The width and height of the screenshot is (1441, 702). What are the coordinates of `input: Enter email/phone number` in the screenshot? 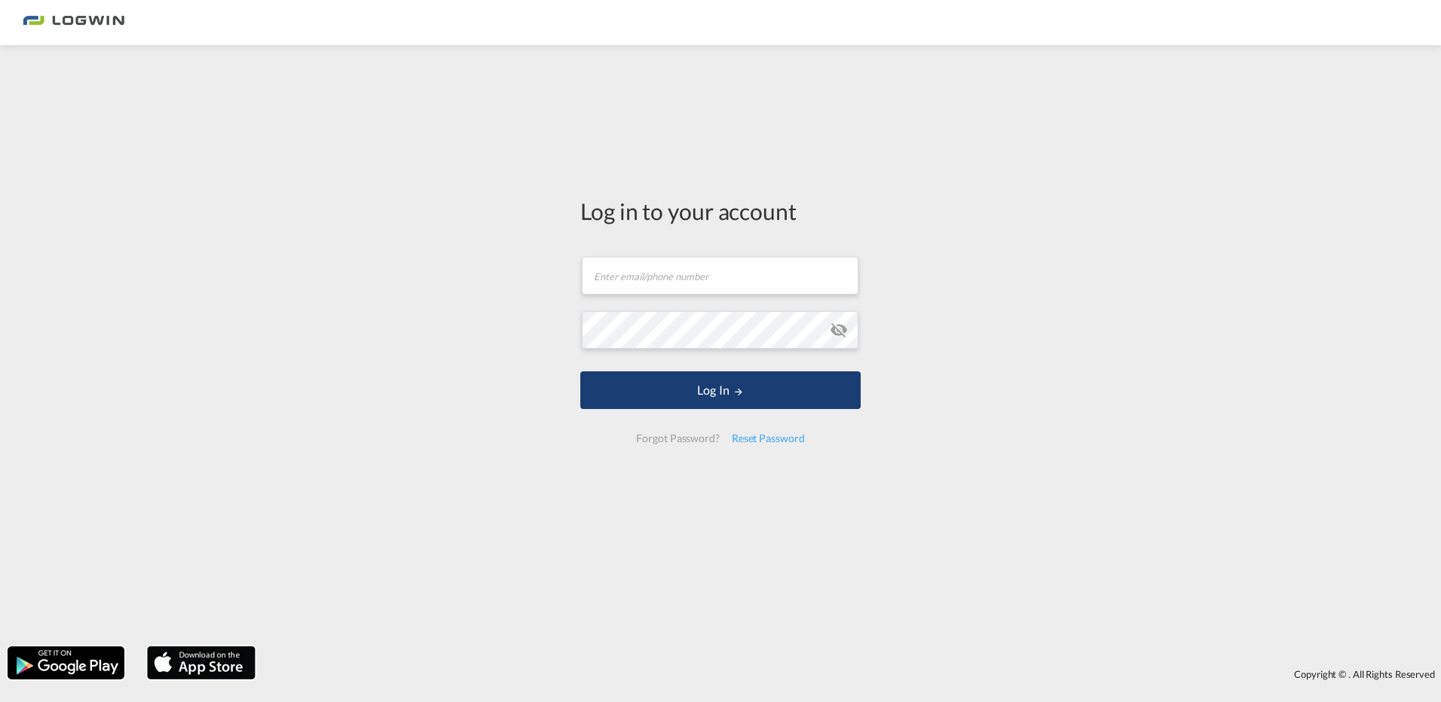 It's located at (720, 276).